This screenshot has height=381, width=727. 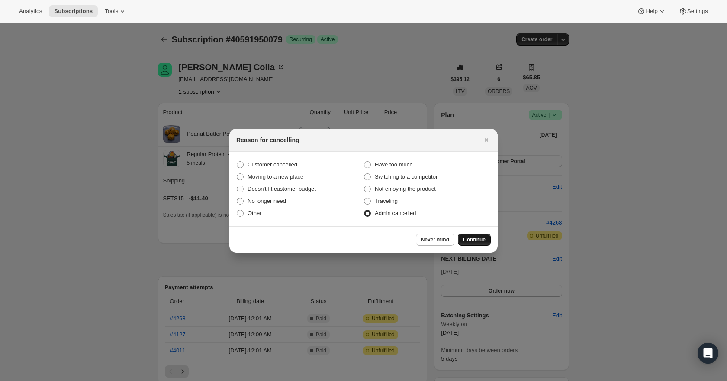 What do you see at coordinates (73, 11) in the screenshot?
I see `span: Subscriptions` at bounding box center [73, 11].